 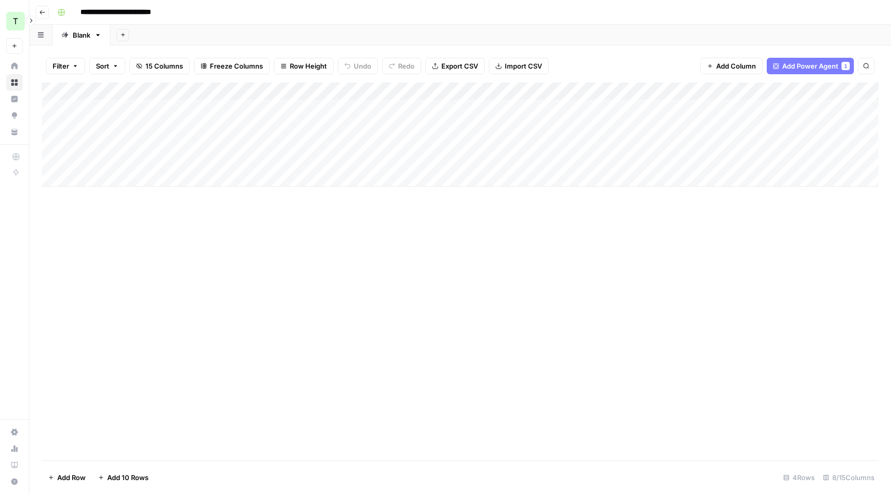 What do you see at coordinates (14, 83) in the screenshot?
I see `a: Browse` at bounding box center [14, 83].